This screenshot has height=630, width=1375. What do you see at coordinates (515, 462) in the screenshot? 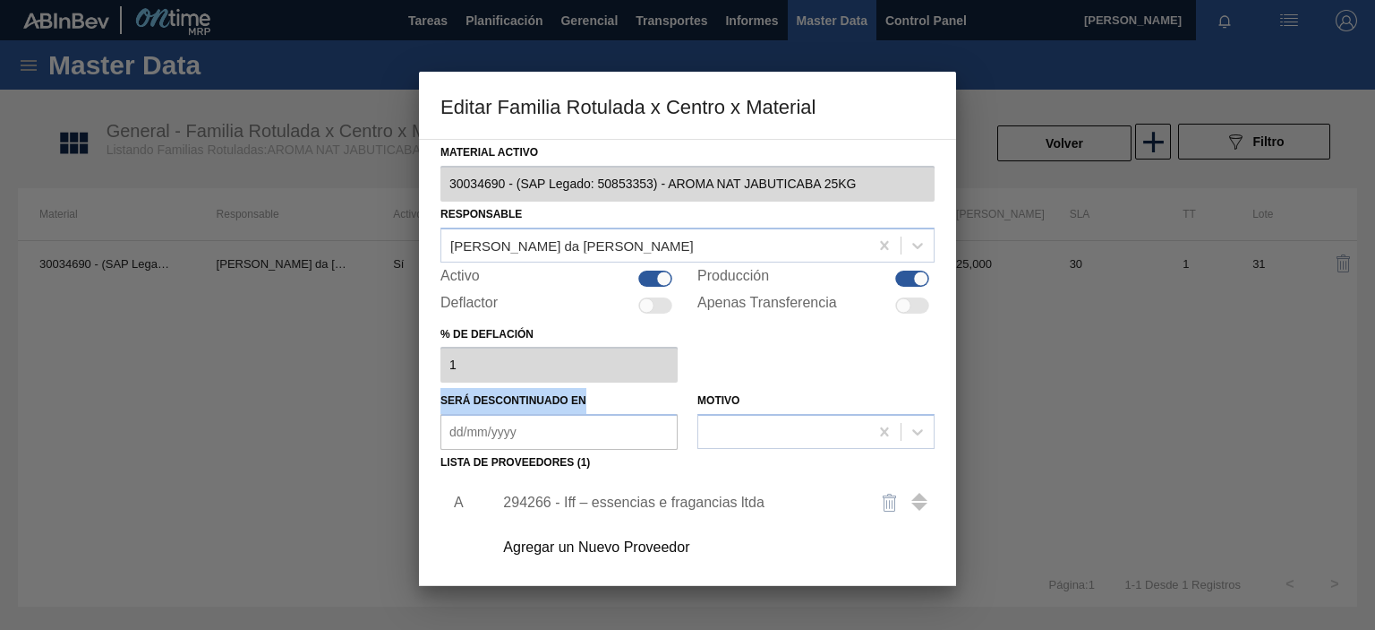
I see `label: Lista de Proveedores (1)` at bounding box center [515, 462].